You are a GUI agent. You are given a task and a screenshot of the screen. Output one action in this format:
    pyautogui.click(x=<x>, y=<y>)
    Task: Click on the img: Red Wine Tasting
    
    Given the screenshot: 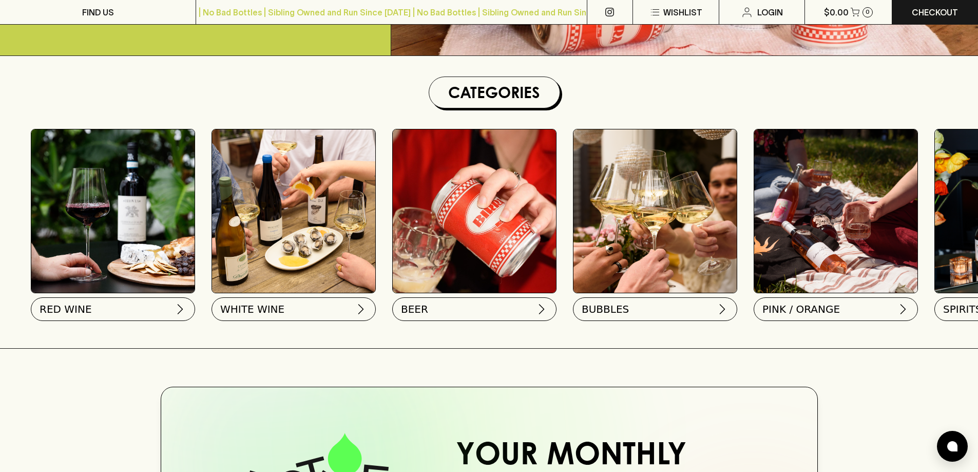 What is the action you would take?
    pyautogui.click(x=113, y=211)
    